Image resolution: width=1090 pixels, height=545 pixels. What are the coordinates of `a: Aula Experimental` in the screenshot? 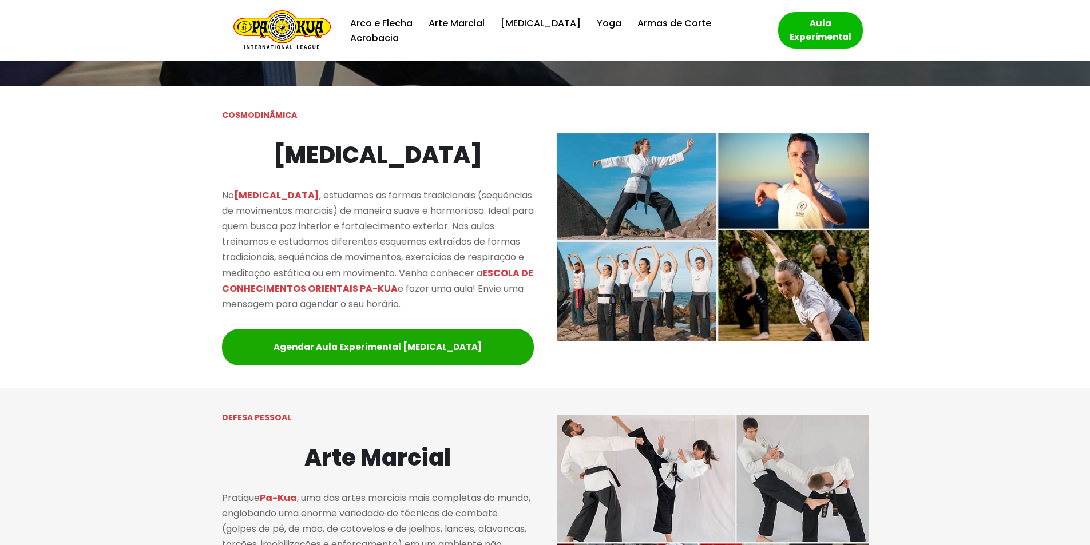 It's located at (821, 30).